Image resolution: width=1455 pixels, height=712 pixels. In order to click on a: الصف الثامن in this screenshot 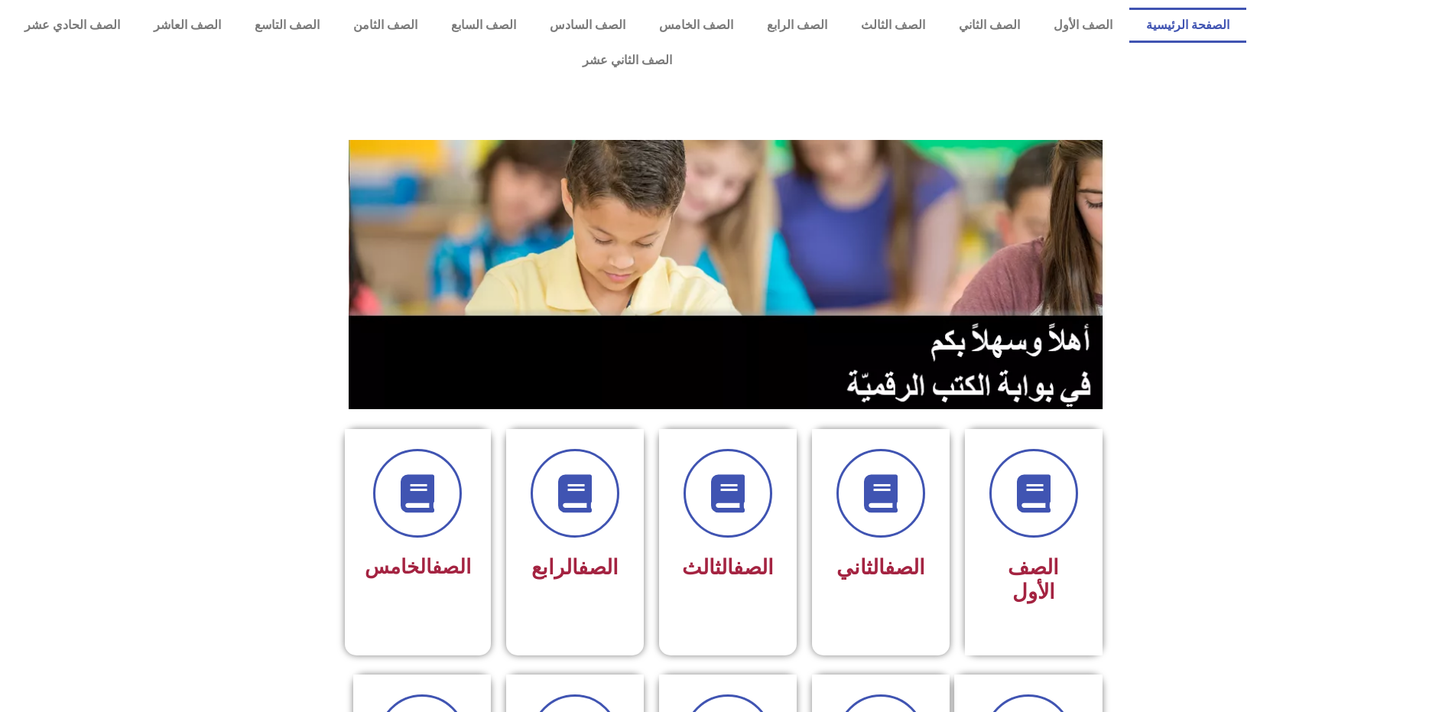, I will do `click(385, 25)`.